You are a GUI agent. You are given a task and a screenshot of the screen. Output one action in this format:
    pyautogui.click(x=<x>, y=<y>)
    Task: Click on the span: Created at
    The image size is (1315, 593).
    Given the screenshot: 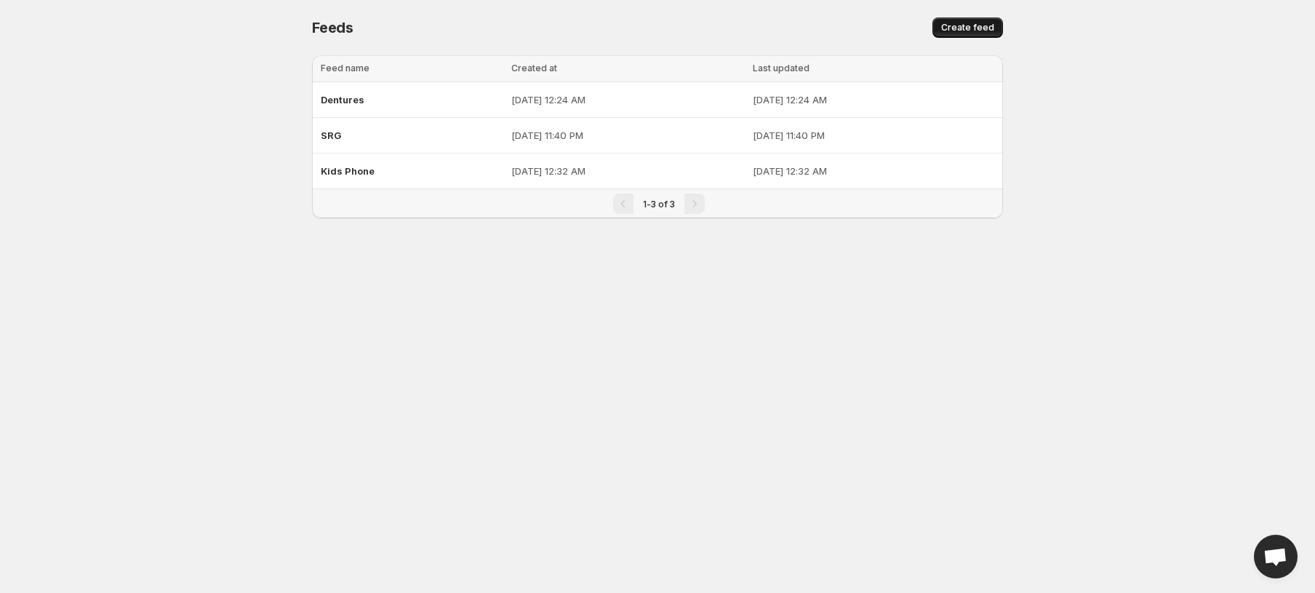 What is the action you would take?
    pyautogui.click(x=534, y=68)
    